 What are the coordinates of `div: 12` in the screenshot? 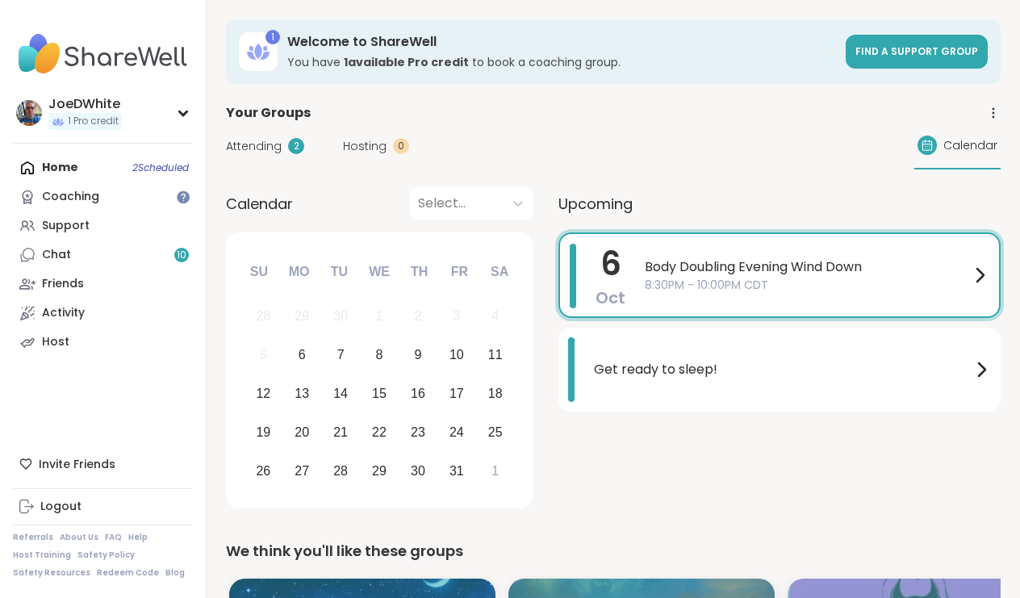 It's located at (263, 393).